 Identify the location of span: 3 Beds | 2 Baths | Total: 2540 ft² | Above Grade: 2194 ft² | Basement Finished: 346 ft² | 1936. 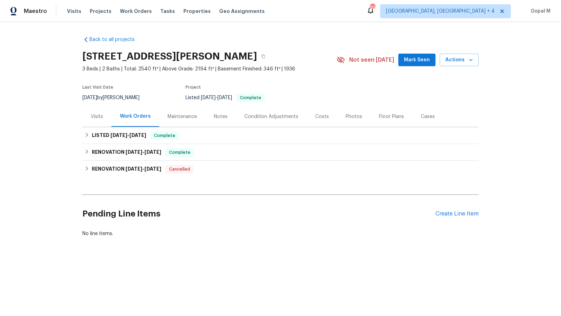
(209, 69).